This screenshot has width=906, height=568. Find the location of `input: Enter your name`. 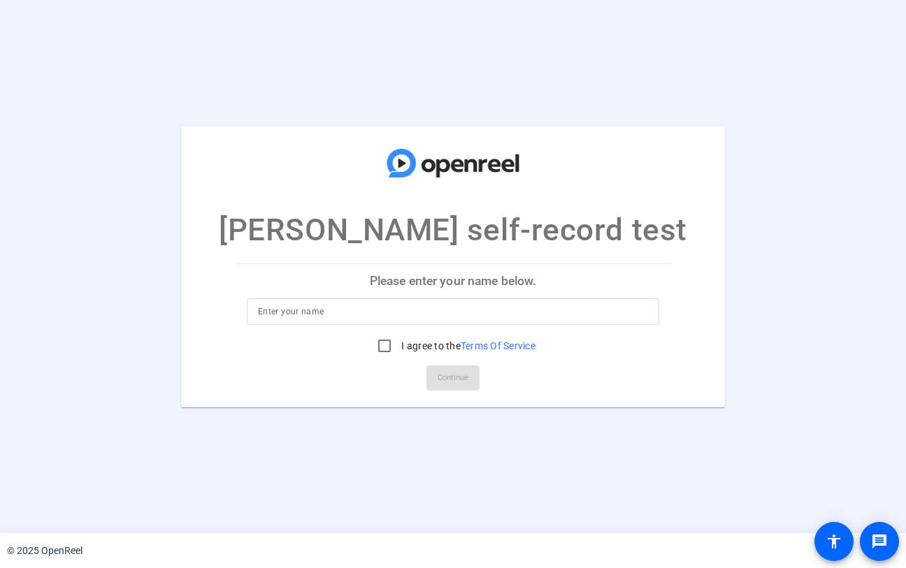

input: Enter your name is located at coordinates (453, 312).